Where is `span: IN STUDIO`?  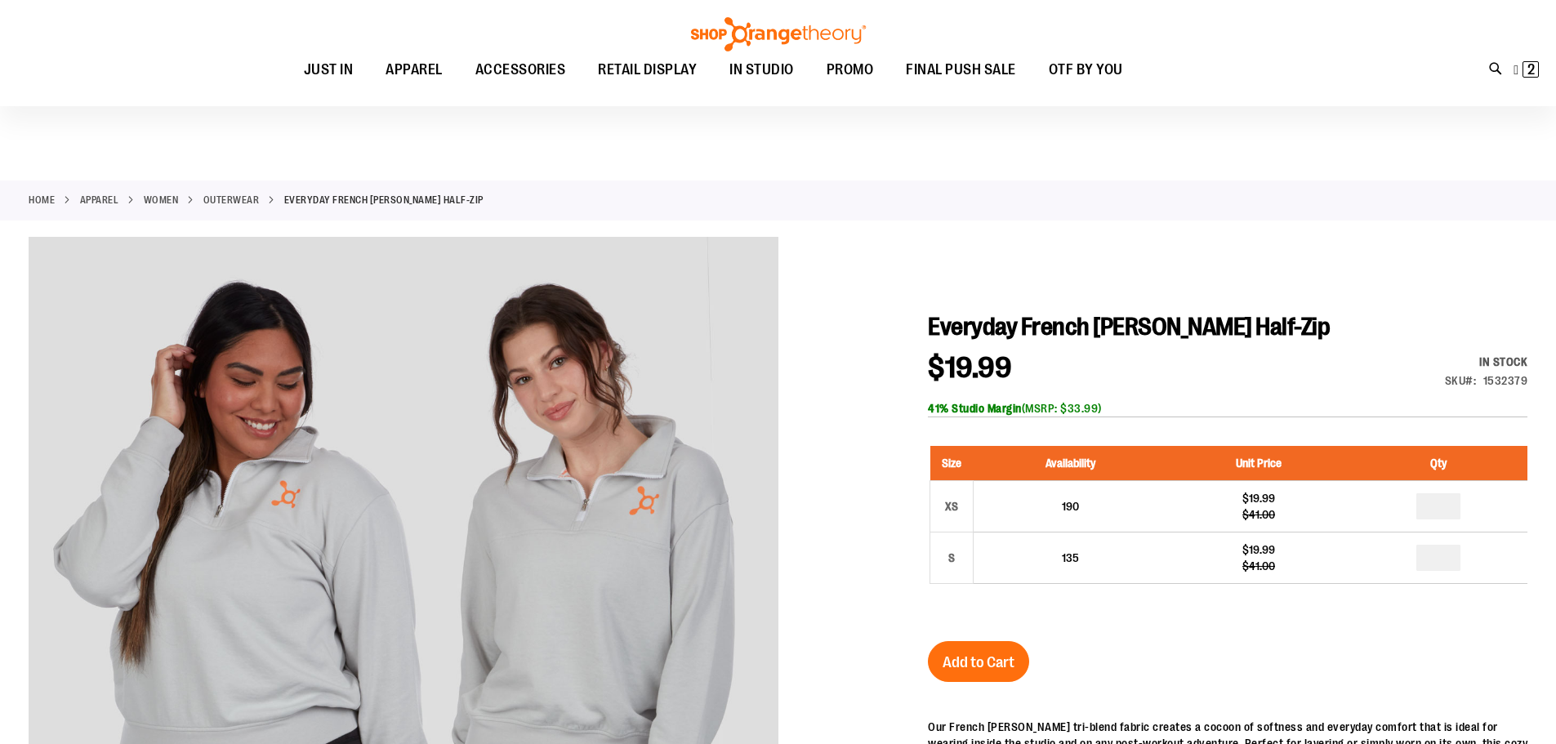
span: IN STUDIO is located at coordinates (761, 69).